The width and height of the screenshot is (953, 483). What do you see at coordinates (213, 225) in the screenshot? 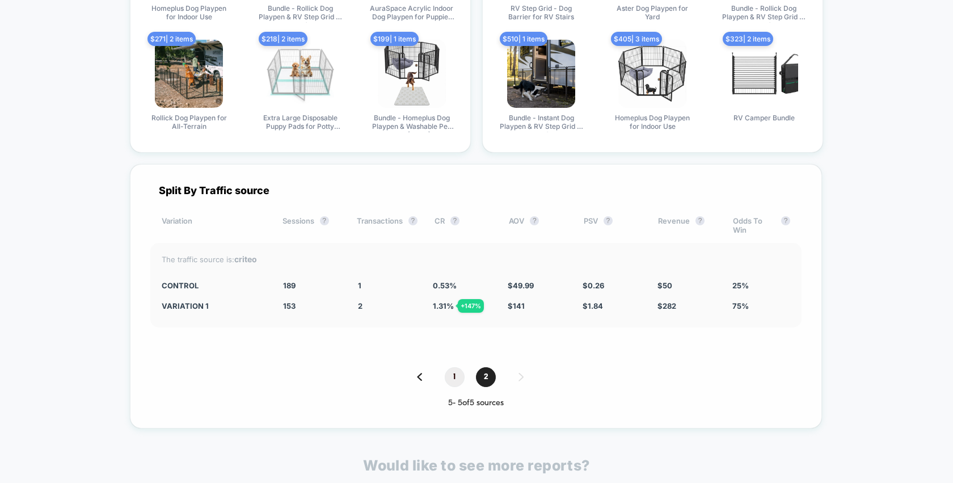
I see `div: Variation` at bounding box center [213, 225].